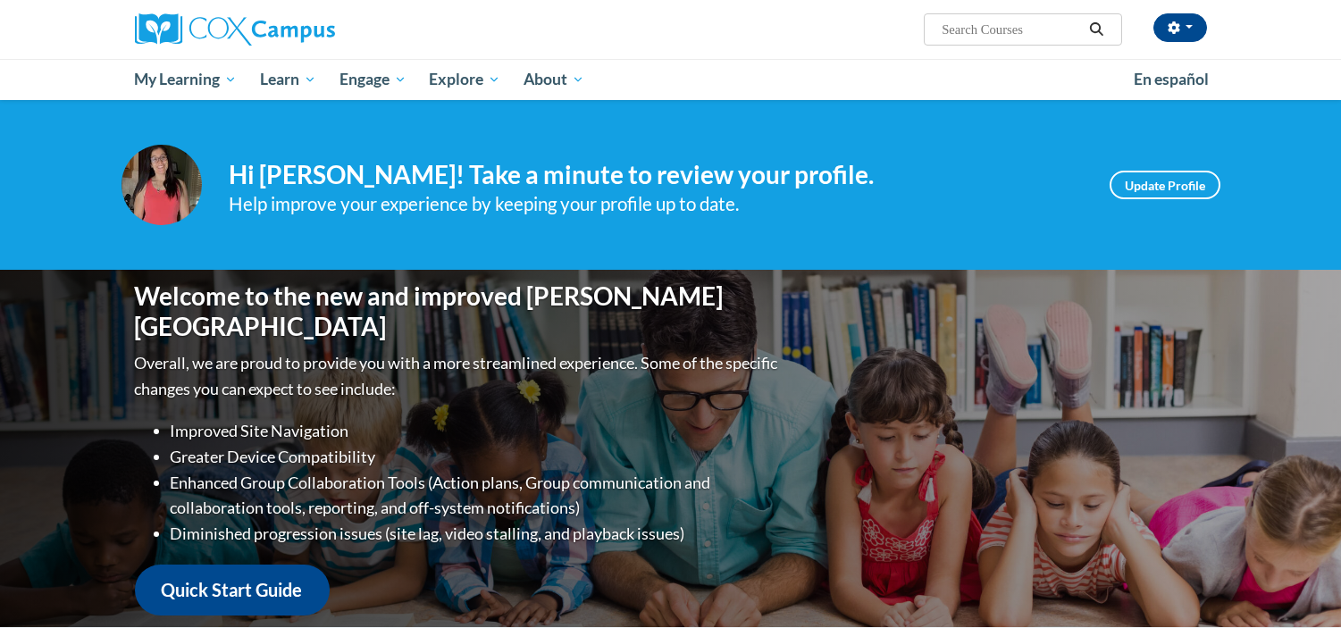 Image resolution: width=1341 pixels, height=628 pixels. Describe the element at coordinates (476, 533) in the screenshot. I see `li: Diminished progression issues (site lag, video stalling, and playback issues)` at that location.